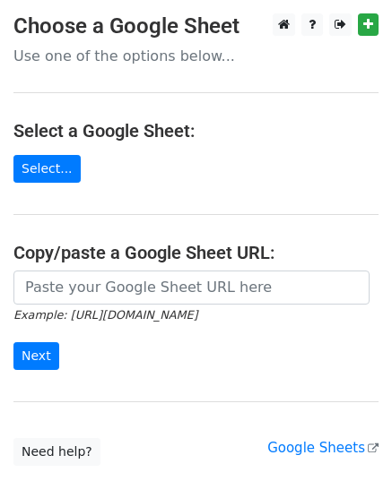  I want to click on h4: Copy/paste a Google Sheet URL:, so click(195, 253).